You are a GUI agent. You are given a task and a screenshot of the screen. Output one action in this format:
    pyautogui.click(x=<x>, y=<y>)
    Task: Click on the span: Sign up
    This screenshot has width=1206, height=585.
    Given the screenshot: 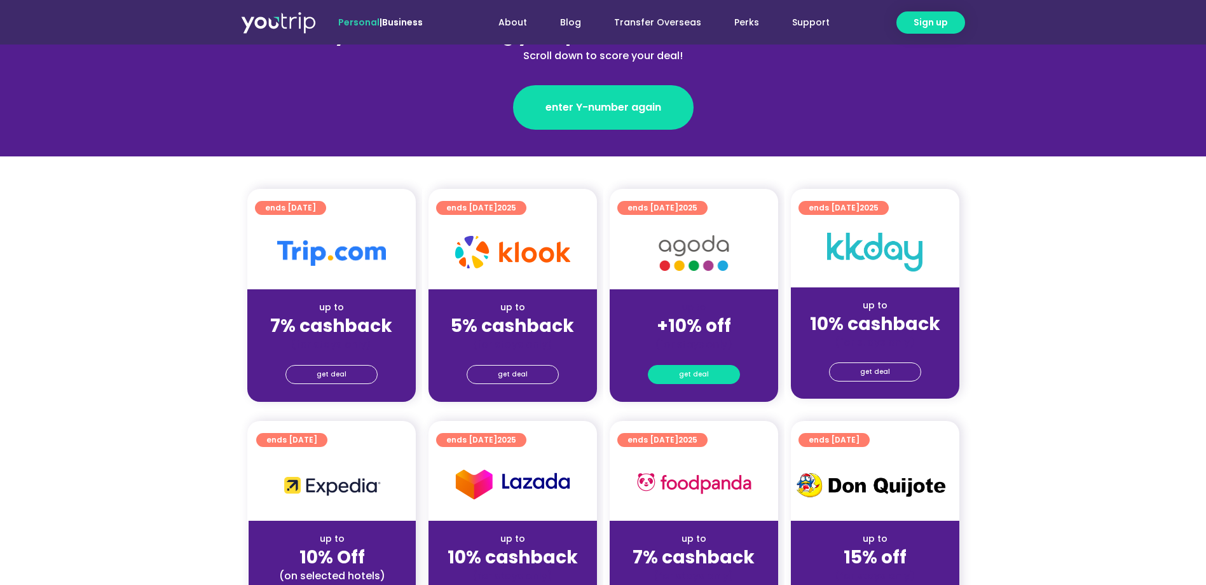 What is the action you would take?
    pyautogui.click(x=931, y=22)
    